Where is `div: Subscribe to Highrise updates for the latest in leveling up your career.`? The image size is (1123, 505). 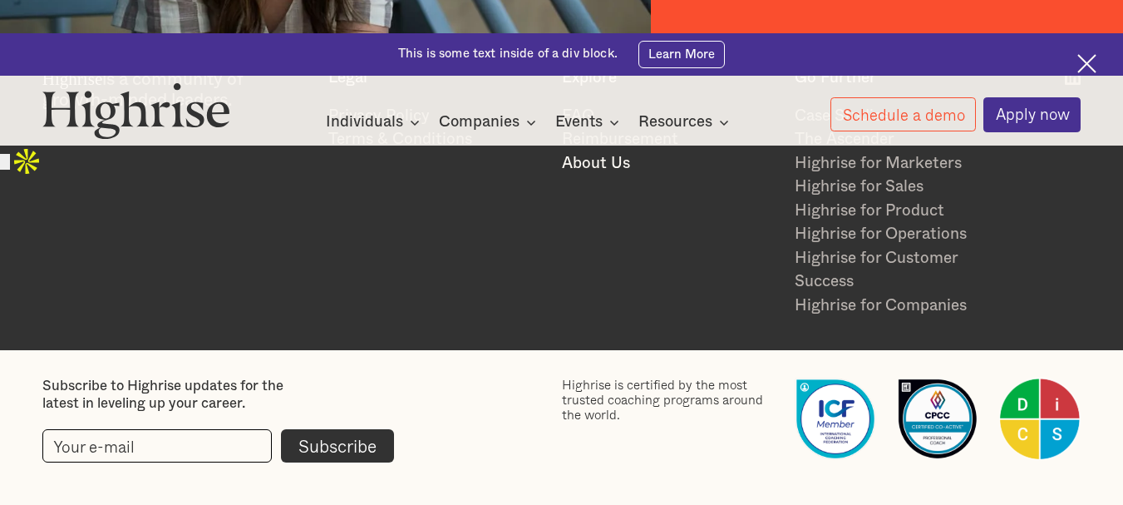
div: Subscribe to Highrise updates for the latest in leveling up your career. is located at coordinates (183, 394).